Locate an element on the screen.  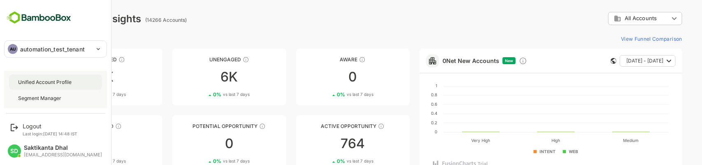
div: Discover new ICP-fit accounts showing engagement — via intent surges, anonymous website visits, L... is located at coordinates (494, 61).